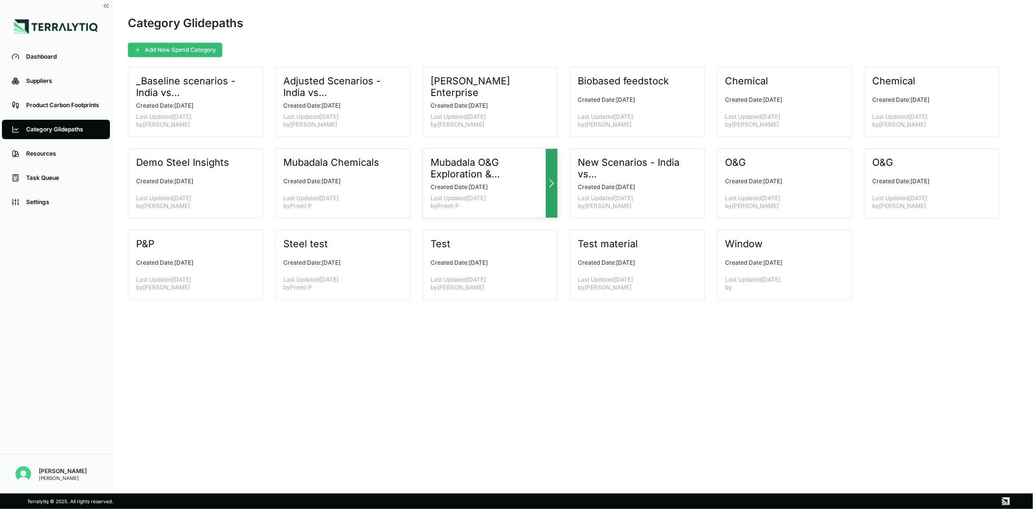  I want to click on h3: Biobased feedstock, so click(624, 81).